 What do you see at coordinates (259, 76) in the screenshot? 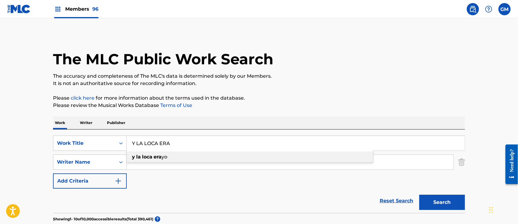
I see `p: The accuracy and completeness of The MLC's data is determined solely by our Members.` at bounding box center [259, 76].